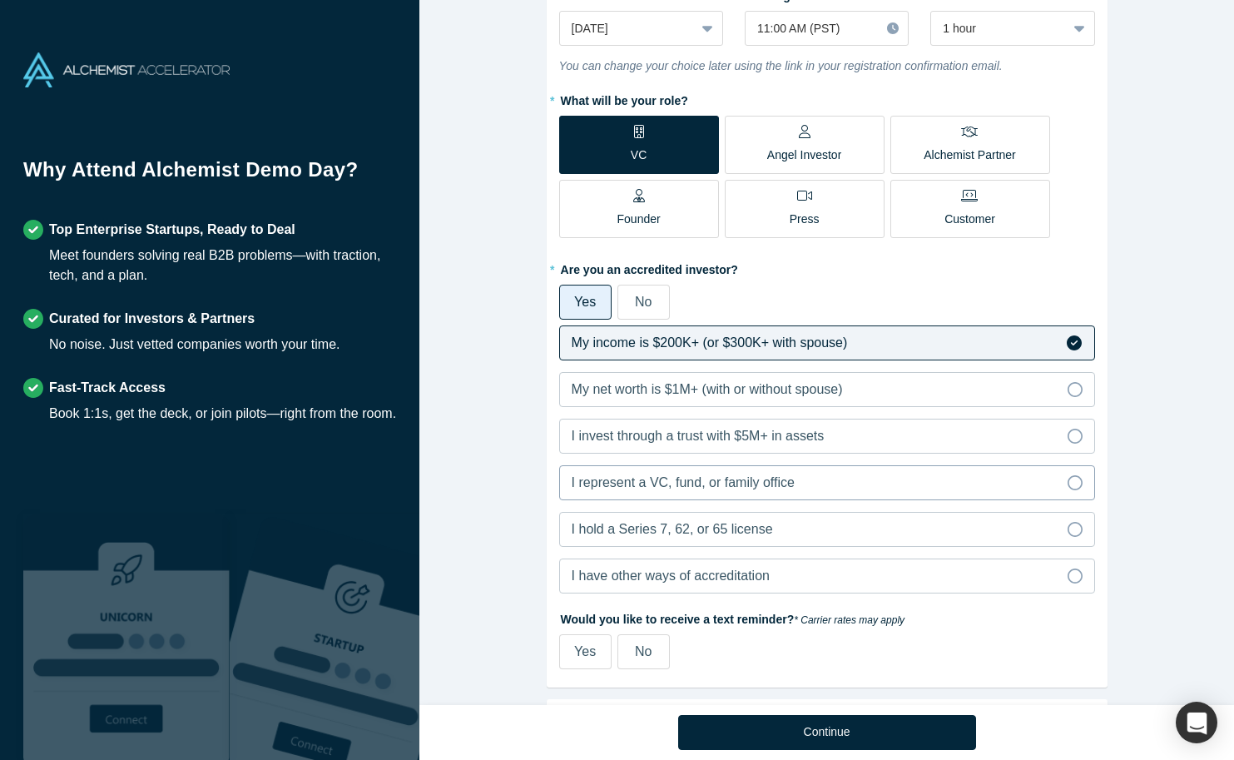  What do you see at coordinates (639, 219) in the screenshot?
I see `p: Founder` at bounding box center [639, 219].